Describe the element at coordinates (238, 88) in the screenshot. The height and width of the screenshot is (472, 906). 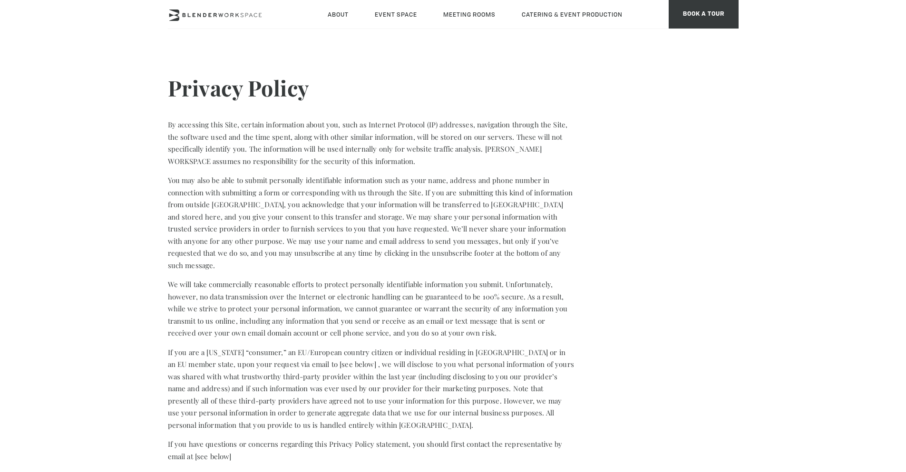
I see `strong: Privacy Policy` at that location.